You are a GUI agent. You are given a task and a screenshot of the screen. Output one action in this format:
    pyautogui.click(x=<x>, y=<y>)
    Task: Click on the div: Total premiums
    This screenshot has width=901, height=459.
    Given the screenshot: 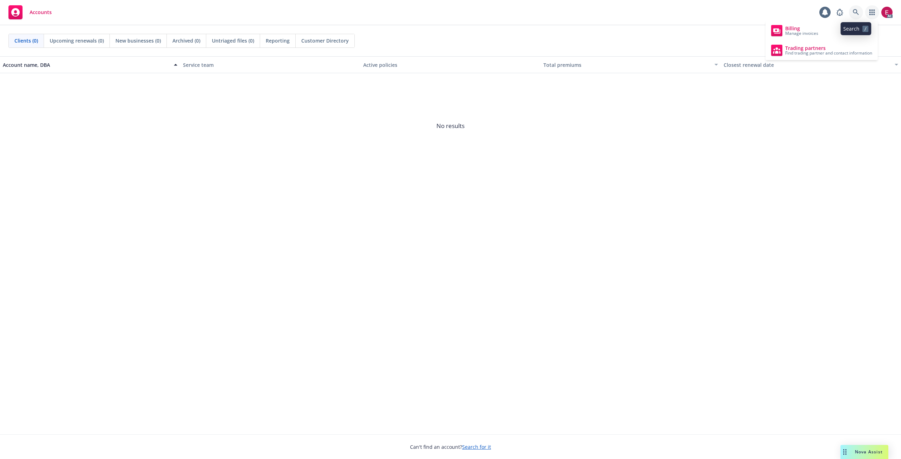 What is the action you would take?
    pyautogui.click(x=627, y=65)
    